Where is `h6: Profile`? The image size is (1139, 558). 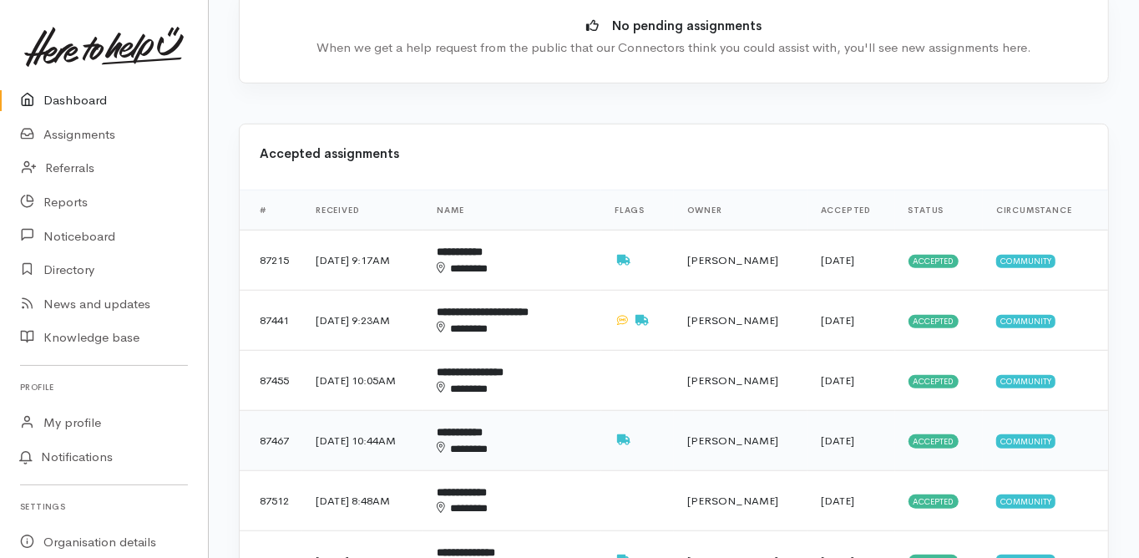 h6: Profile is located at coordinates (104, 387).